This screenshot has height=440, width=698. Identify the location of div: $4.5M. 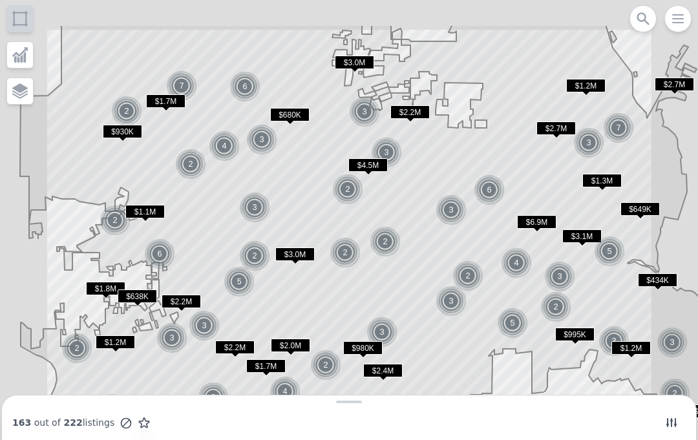
(368, 167).